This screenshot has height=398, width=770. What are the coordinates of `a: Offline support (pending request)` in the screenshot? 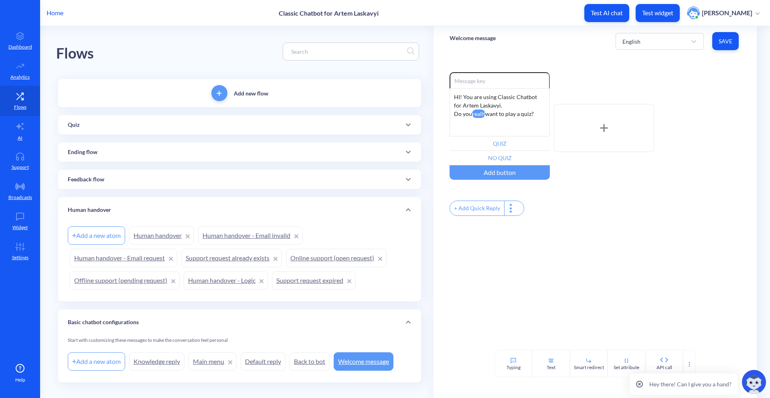 It's located at (125, 280).